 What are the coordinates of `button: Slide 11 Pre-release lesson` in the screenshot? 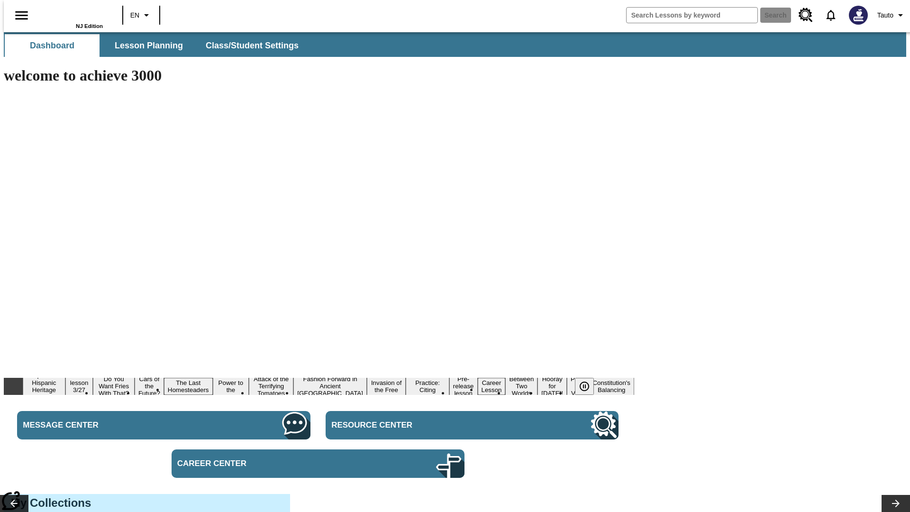 It's located at (463, 386).